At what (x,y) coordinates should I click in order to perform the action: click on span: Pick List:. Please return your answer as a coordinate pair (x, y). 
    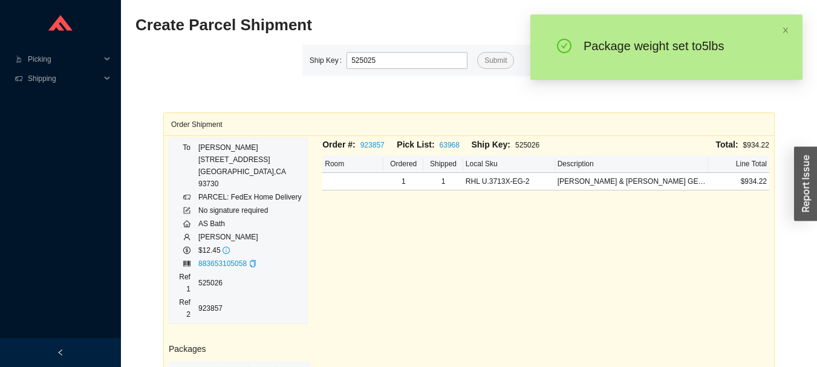
    Looking at the image, I should click on (415, 144).